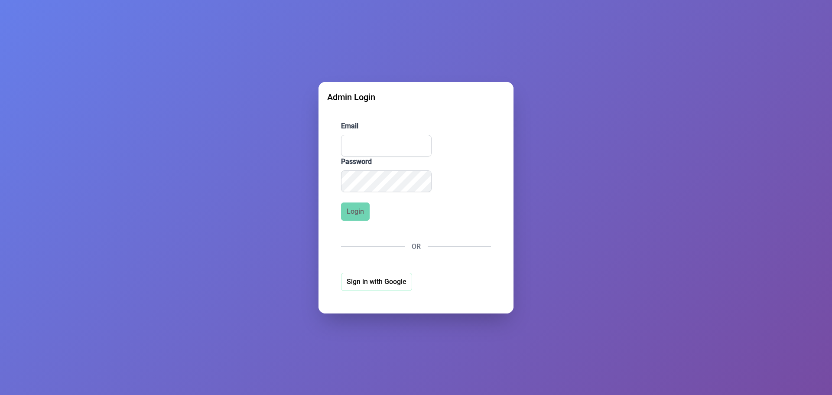  Describe the element at coordinates (355, 211) in the screenshot. I see `button: Login` at that location.